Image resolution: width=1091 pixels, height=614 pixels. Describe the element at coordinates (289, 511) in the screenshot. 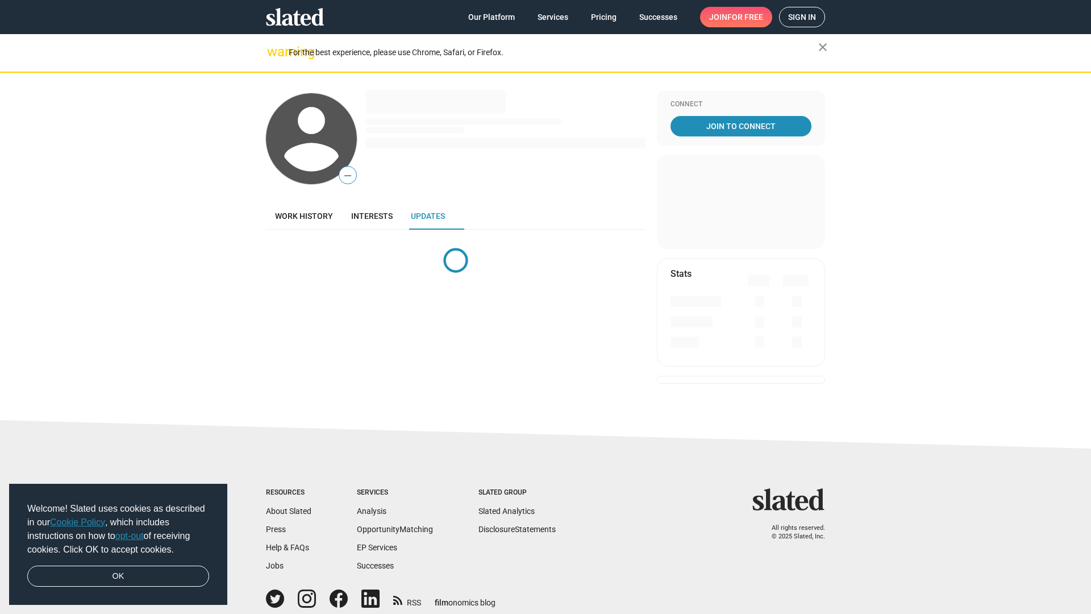

I see `a: About Slated` at that location.